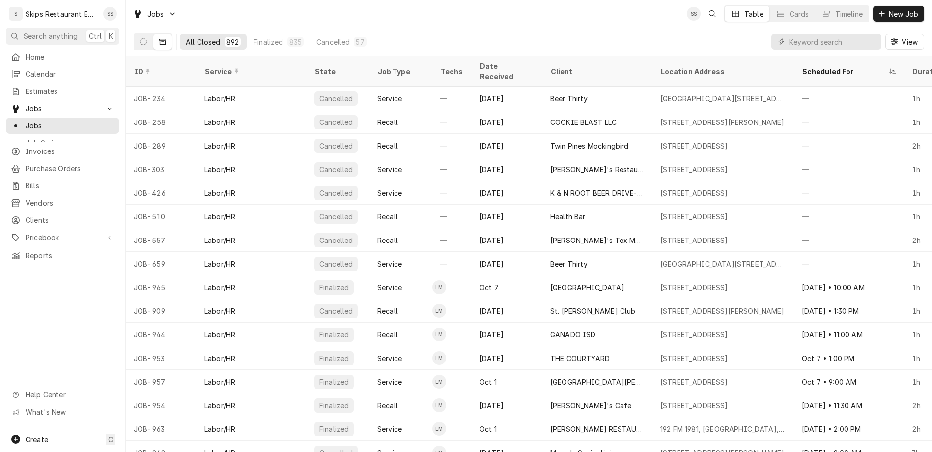 This screenshot has width=932, height=452. What do you see at coordinates (111, 439) in the screenshot?
I see `span: C` at bounding box center [111, 439].